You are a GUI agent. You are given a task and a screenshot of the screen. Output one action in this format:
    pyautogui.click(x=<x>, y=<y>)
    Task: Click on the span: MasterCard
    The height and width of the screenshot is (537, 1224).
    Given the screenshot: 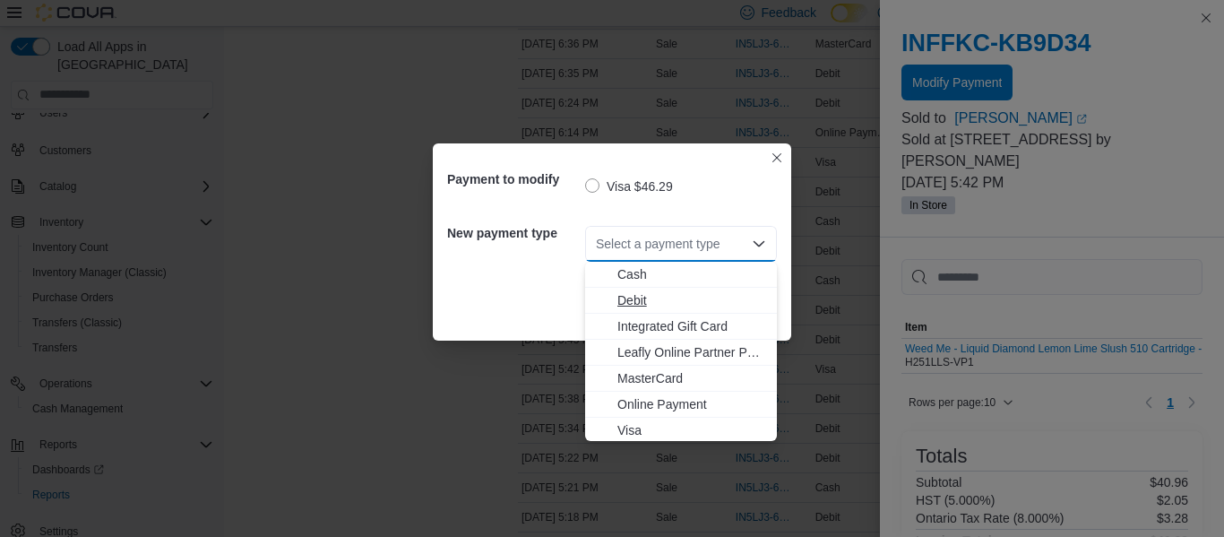 What is the action you would take?
    pyautogui.click(x=691, y=378)
    